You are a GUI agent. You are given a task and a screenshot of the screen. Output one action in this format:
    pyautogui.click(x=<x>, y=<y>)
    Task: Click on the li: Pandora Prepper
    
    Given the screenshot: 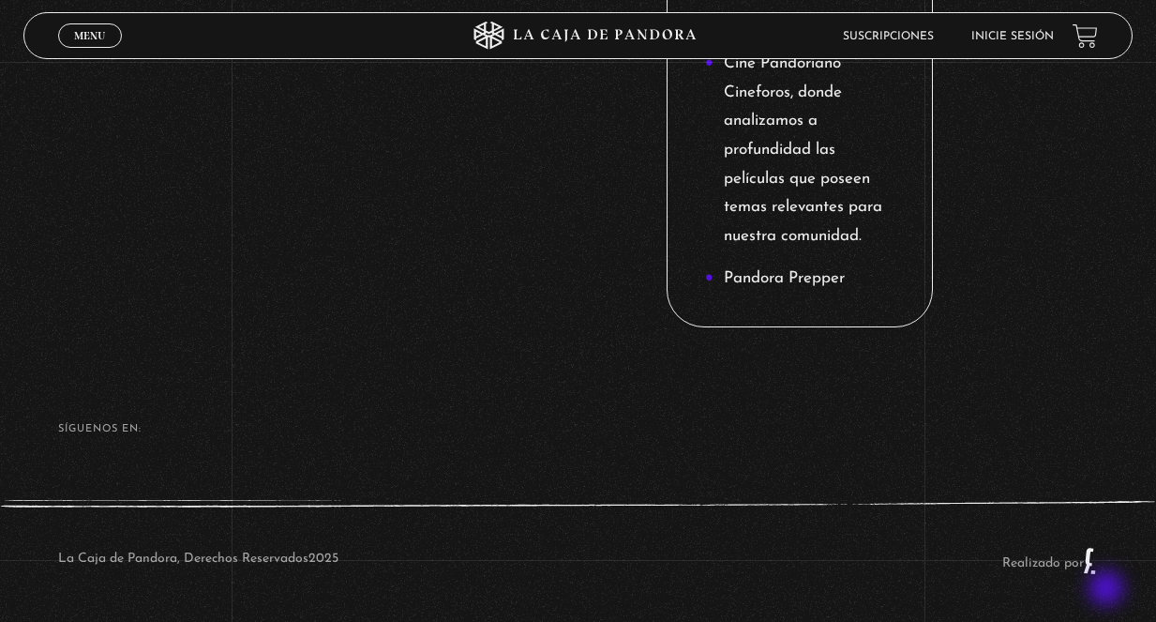 What is the action you would take?
    pyautogui.click(x=800, y=278)
    